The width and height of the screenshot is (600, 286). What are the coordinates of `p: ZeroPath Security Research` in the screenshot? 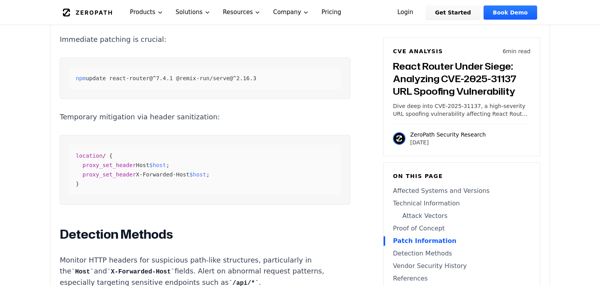 It's located at (448, 134).